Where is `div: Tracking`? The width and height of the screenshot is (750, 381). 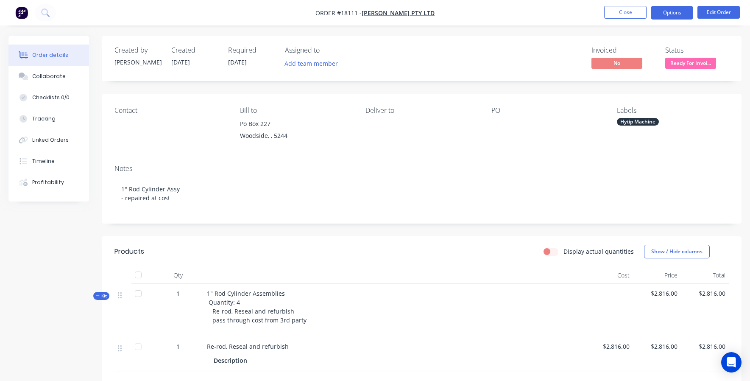
div: Tracking is located at coordinates (44, 119).